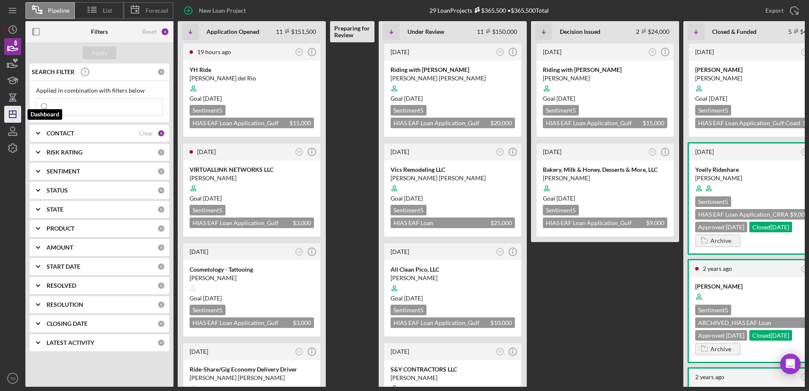  Describe the element at coordinates (70, 343) in the screenshot. I see `b: LATEST ACTIVITY` at that location.